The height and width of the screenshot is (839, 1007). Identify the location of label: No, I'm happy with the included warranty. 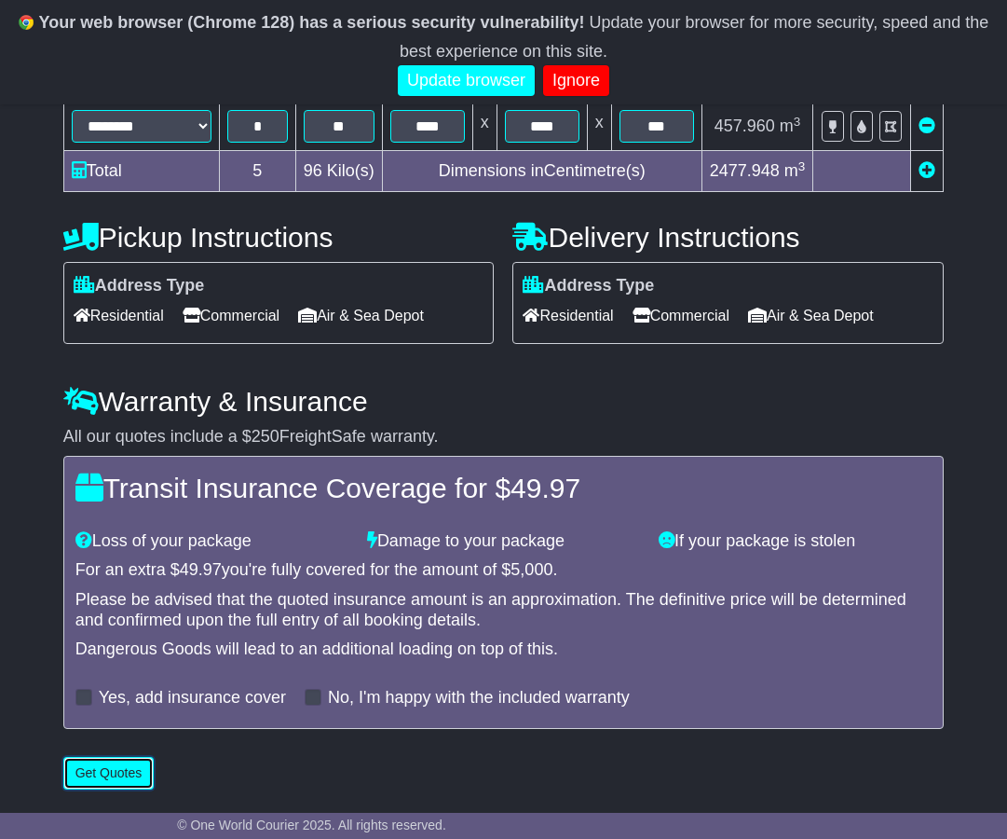
(479, 698).